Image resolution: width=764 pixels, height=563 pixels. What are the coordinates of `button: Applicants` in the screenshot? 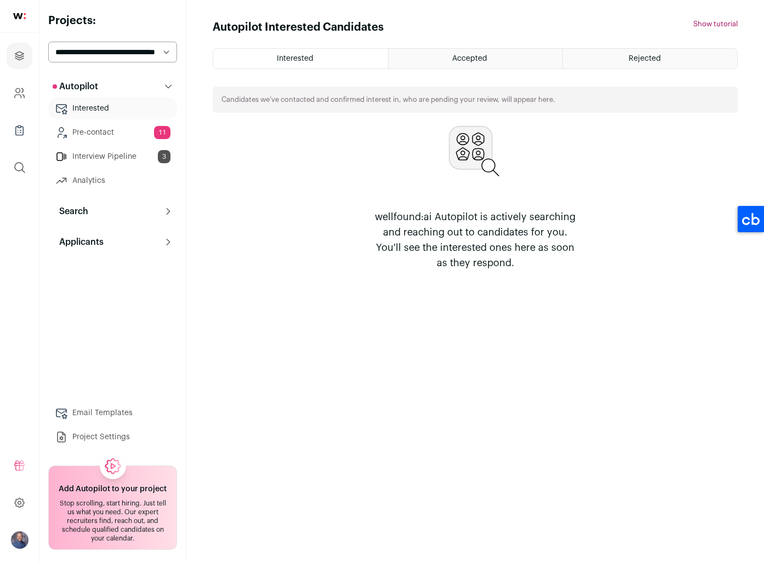 It's located at (112, 242).